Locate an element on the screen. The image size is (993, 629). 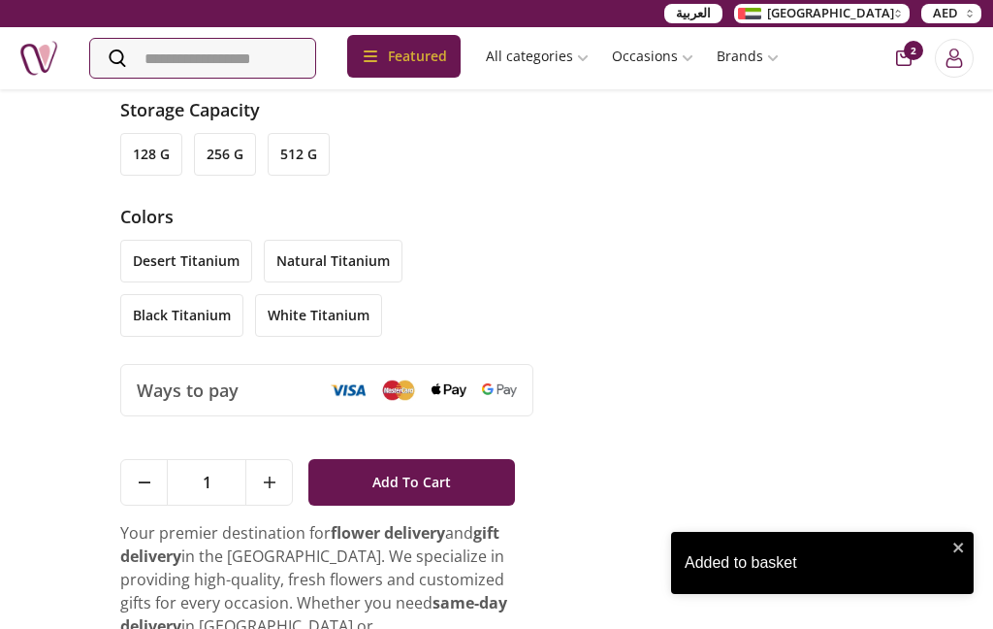
li: 256 g is located at coordinates (225, 154).